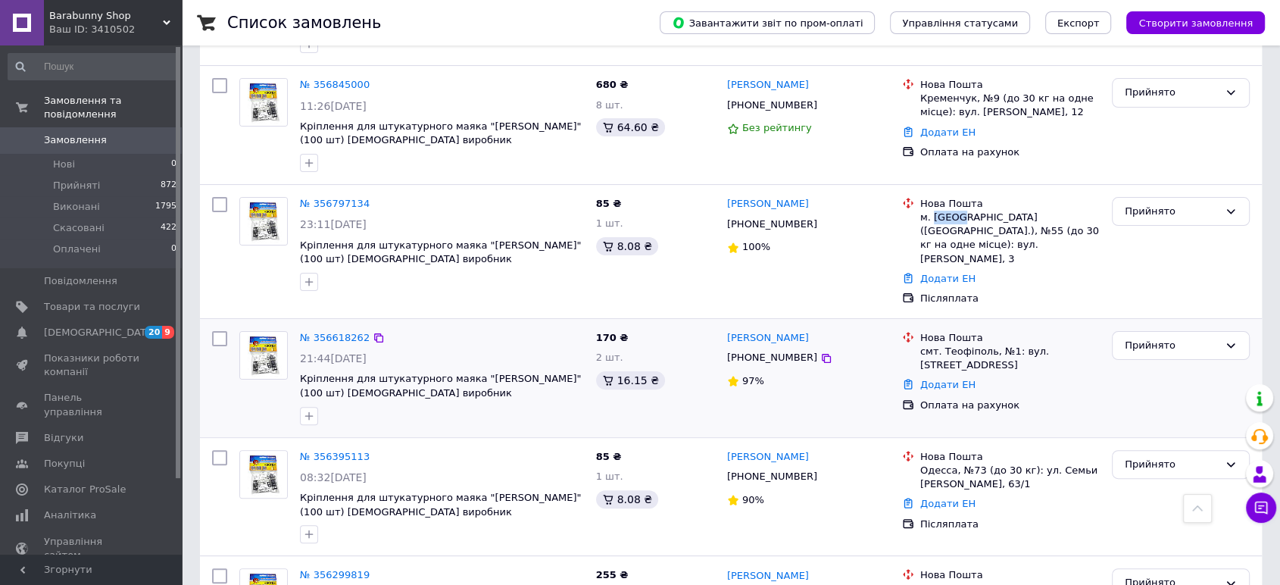 The height and width of the screenshot is (585, 1280). Describe the element at coordinates (92, 365) in the screenshot. I see `span: Показники роботи компанії` at that location.